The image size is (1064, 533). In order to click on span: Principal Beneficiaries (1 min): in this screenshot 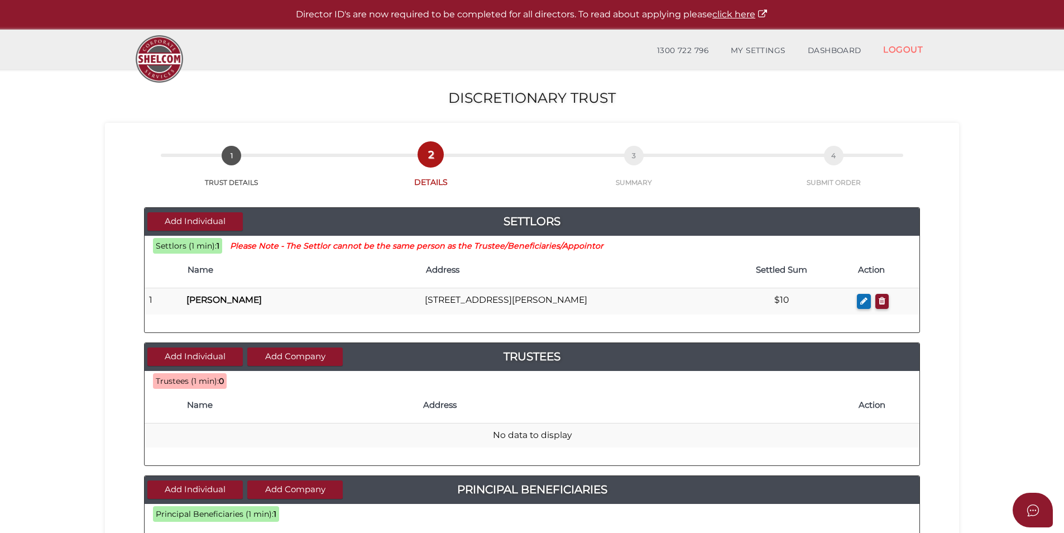, I will do `click(214, 514)`.